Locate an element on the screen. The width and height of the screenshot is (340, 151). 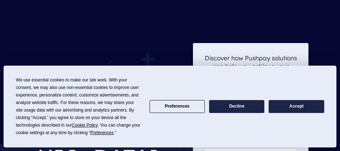
span: Preferences is located at coordinates (102, 133).